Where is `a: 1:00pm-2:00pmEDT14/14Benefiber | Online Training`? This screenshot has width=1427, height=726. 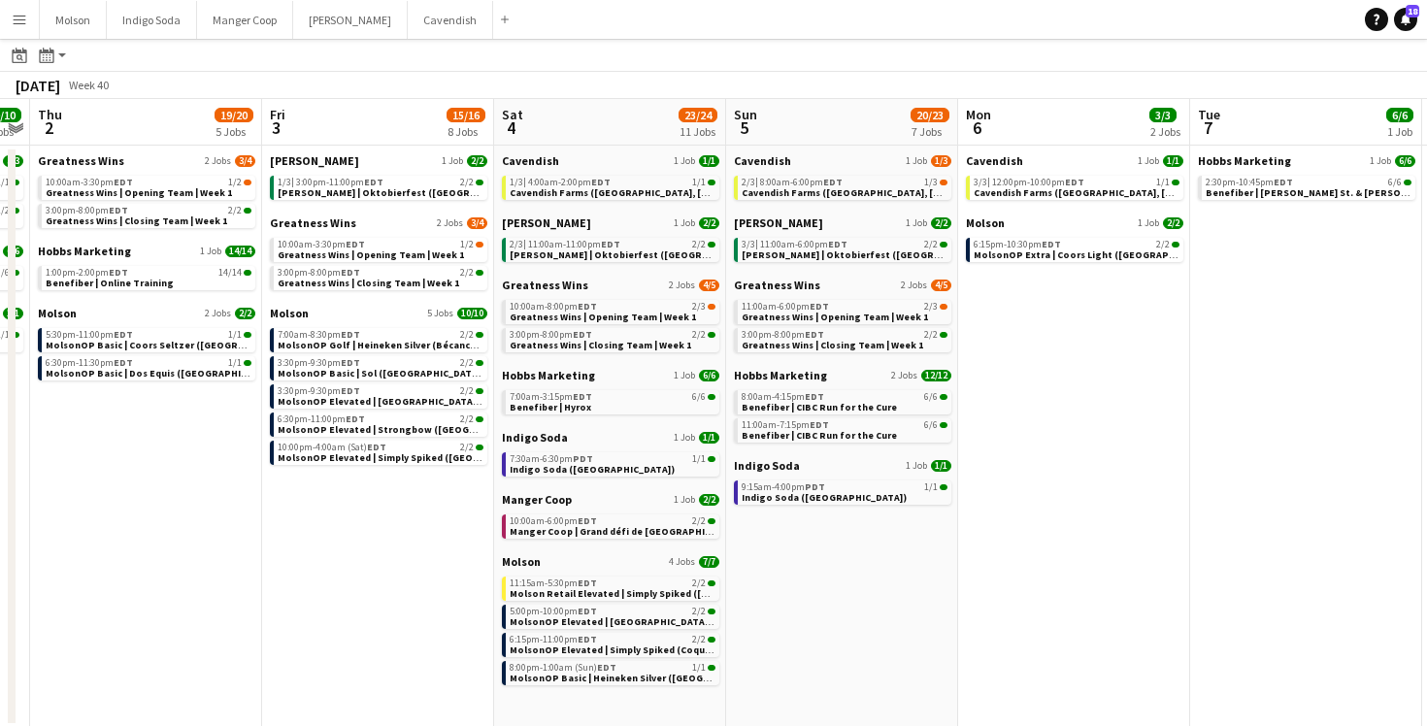 a: 1:00pm-2:00pmEDT14/14Benefiber | Online Training is located at coordinates (149, 277).